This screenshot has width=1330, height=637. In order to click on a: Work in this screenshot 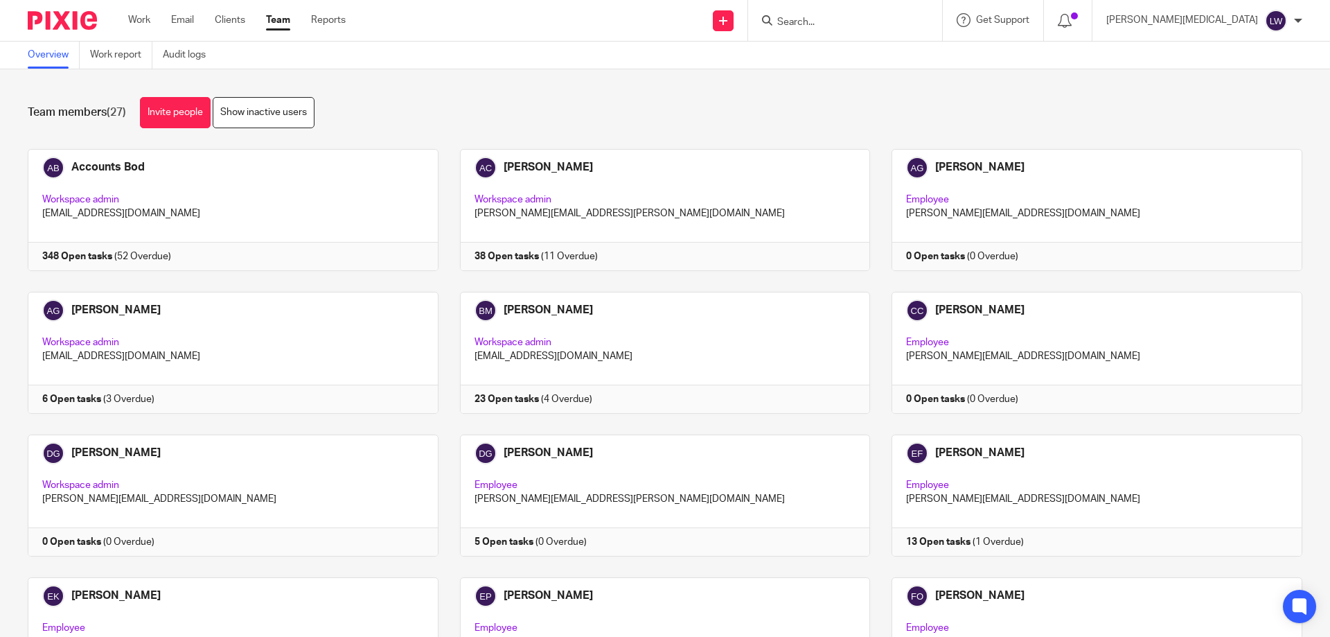, I will do `click(139, 20)`.